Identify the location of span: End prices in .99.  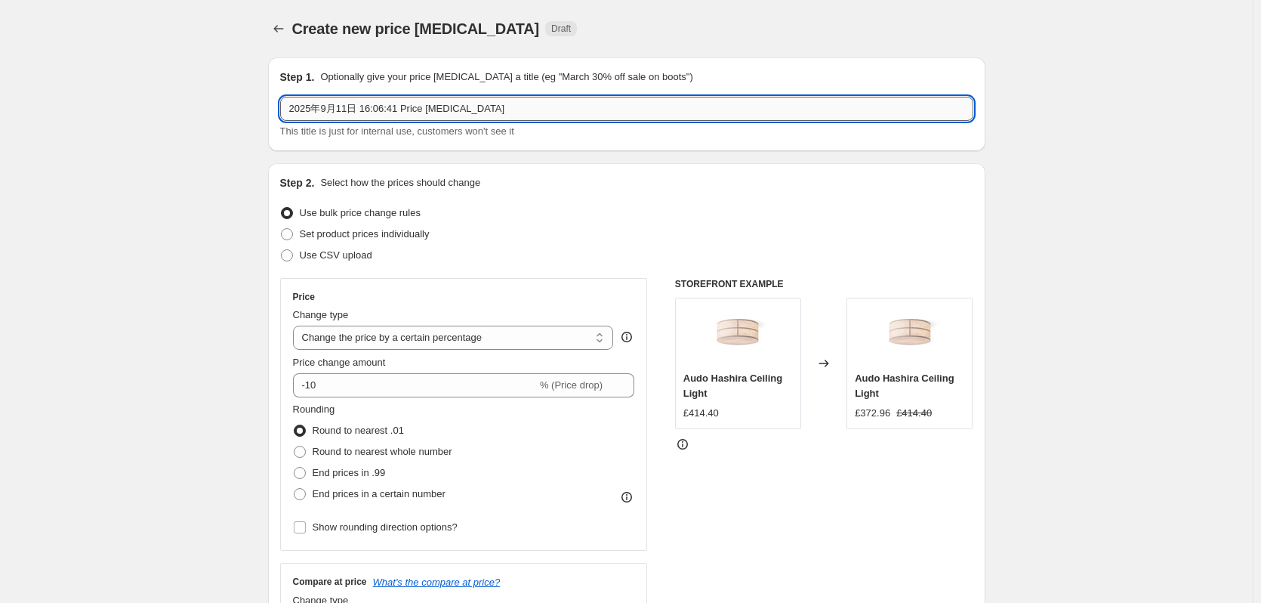
(349, 472).